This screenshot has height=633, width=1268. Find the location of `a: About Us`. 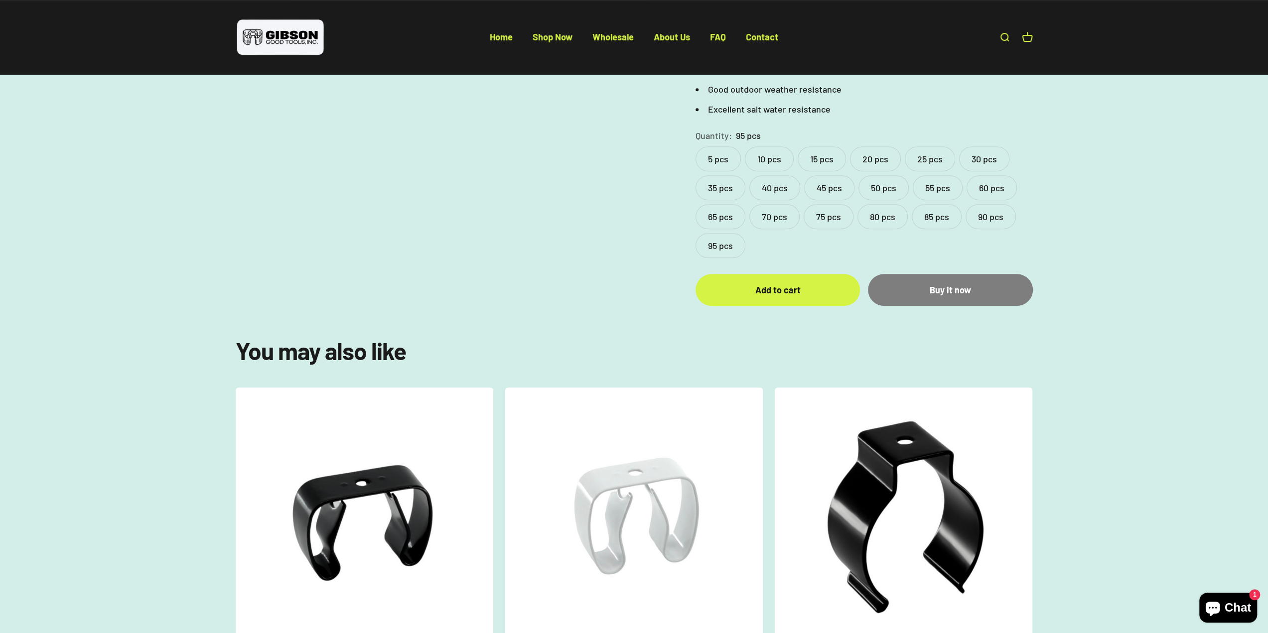

a: About Us is located at coordinates (672, 37).